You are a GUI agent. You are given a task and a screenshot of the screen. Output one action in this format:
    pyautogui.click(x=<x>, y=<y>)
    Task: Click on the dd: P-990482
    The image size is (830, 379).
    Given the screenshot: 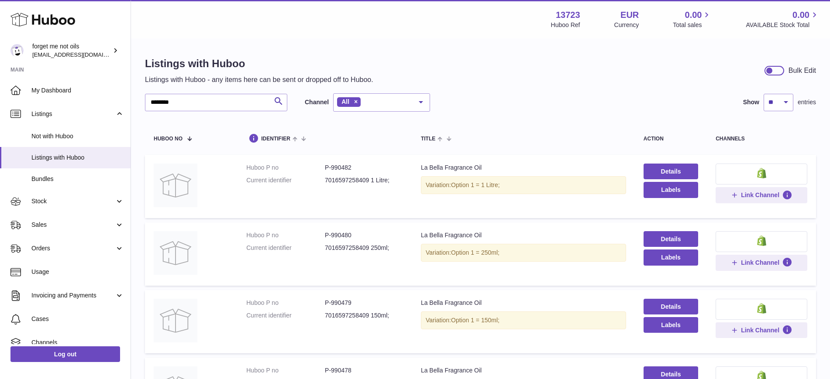 What is the action you would take?
    pyautogui.click(x=364, y=168)
    